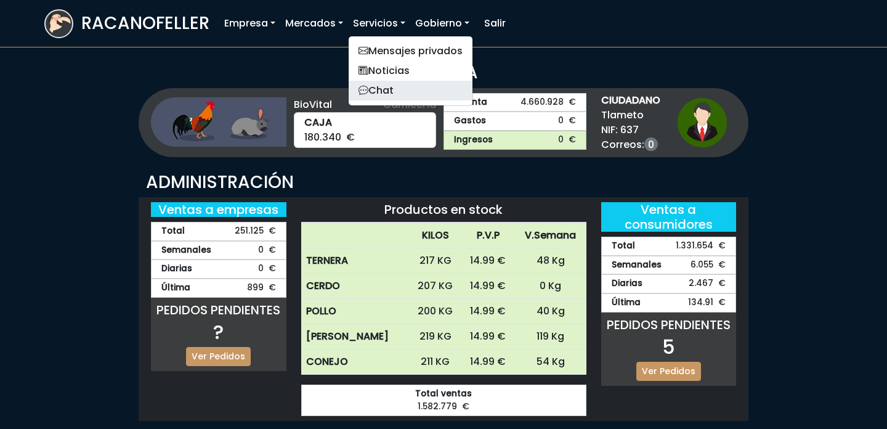 Image resolution: width=887 pixels, height=429 pixels. I want to click on a: Empresa, so click(249, 23).